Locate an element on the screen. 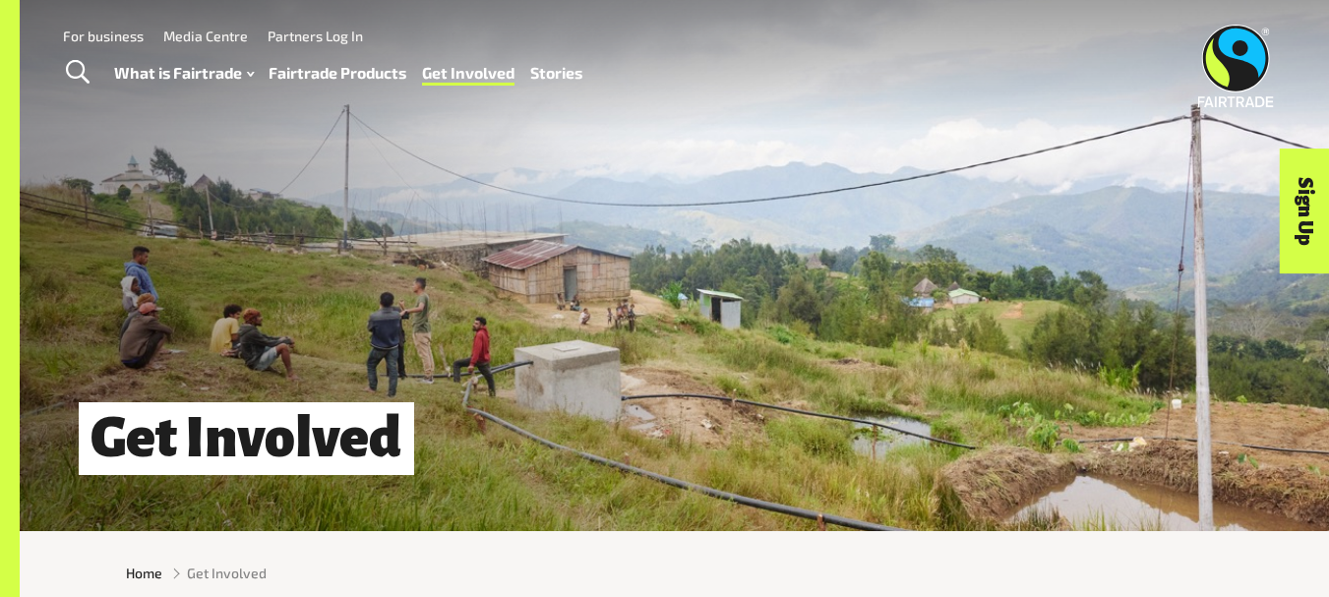 The image size is (1329, 597). a: Toggle Search is located at coordinates (77, 73).